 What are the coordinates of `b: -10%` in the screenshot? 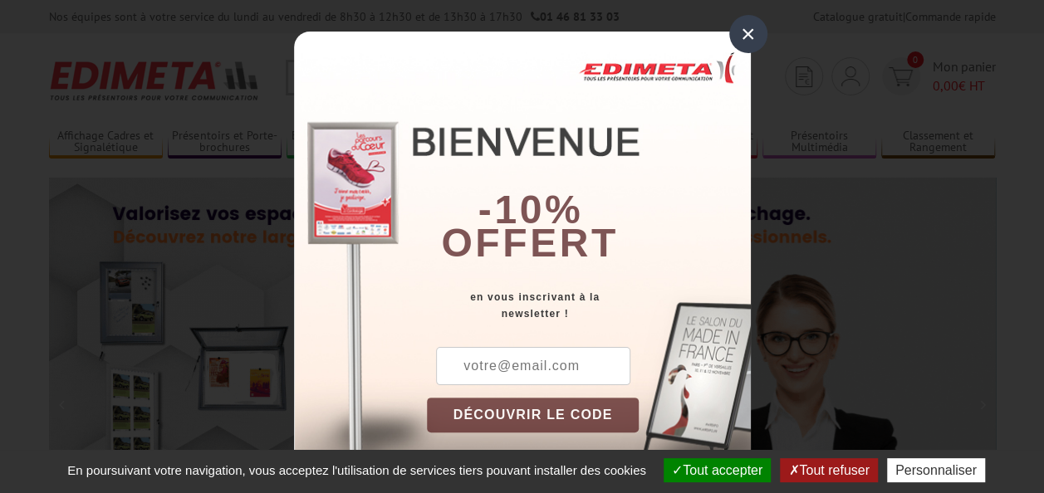 It's located at (531, 209).